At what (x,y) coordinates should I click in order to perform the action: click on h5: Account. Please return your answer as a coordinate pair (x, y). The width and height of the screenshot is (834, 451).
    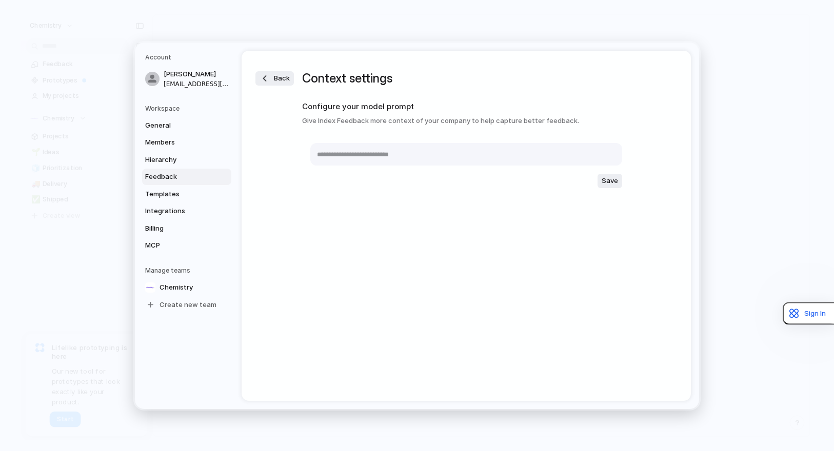
    Looking at the image, I should click on (188, 57).